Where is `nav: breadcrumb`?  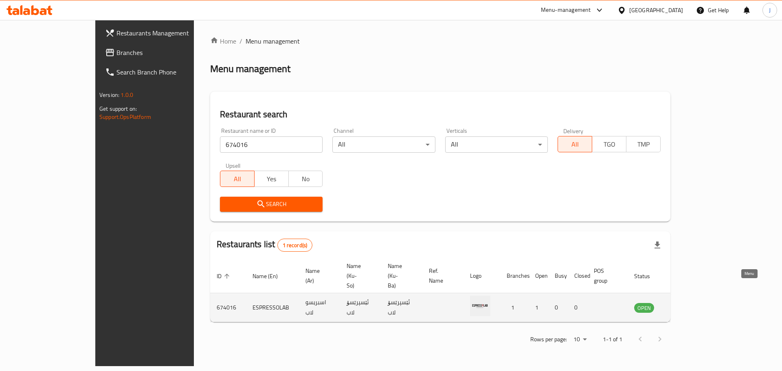 nav: breadcrumb is located at coordinates (440, 41).